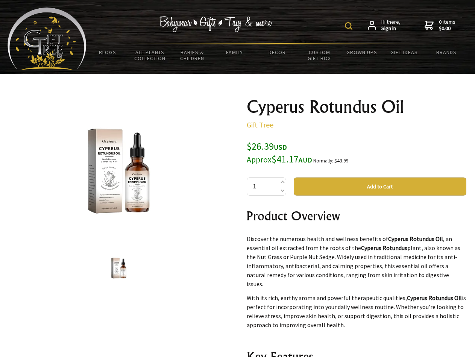 Image resolution: width=475 pixels, height=361 pixels. Describe the element at coordinates (260, 124) in the screenshot. I see `a: Gift Tree` at that location.